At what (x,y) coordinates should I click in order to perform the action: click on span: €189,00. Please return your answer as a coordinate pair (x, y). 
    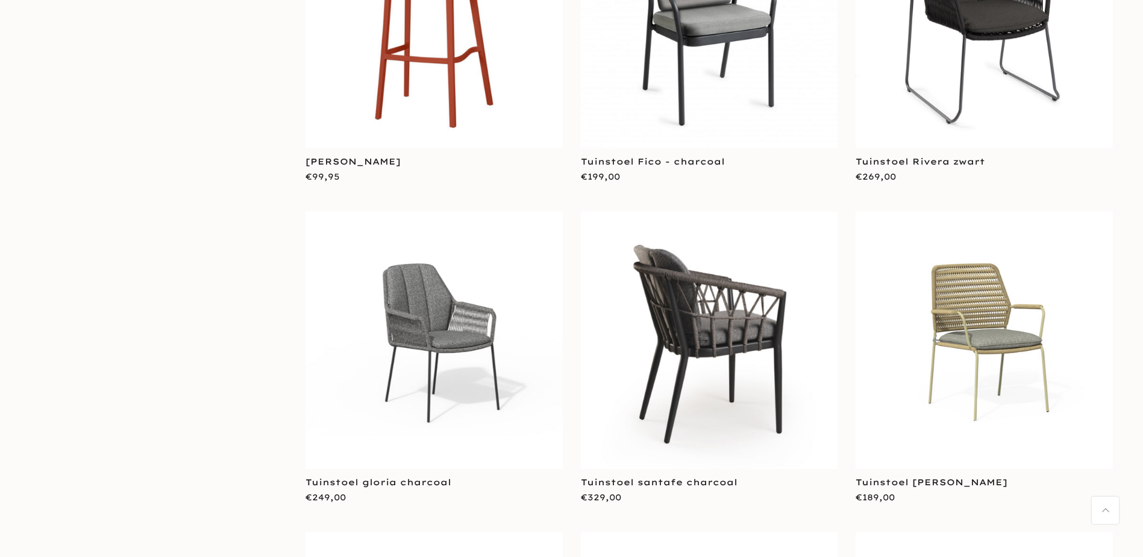
    Looking at the image, I should click on (875, 497).